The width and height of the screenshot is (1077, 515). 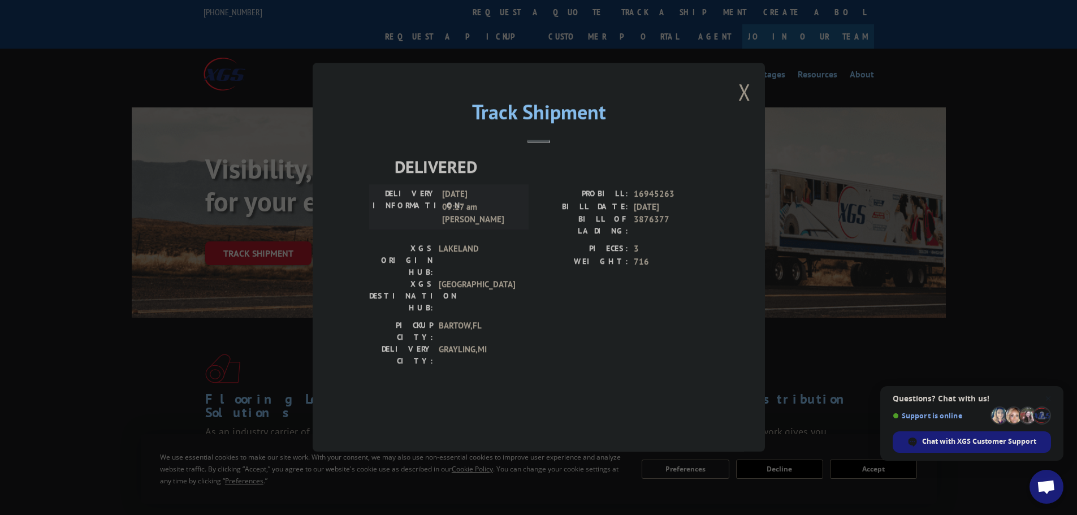 What do you see at coordinates (745, 92) in the screenshot?
I see `button: Close modal` at bounding box center [745, 92].